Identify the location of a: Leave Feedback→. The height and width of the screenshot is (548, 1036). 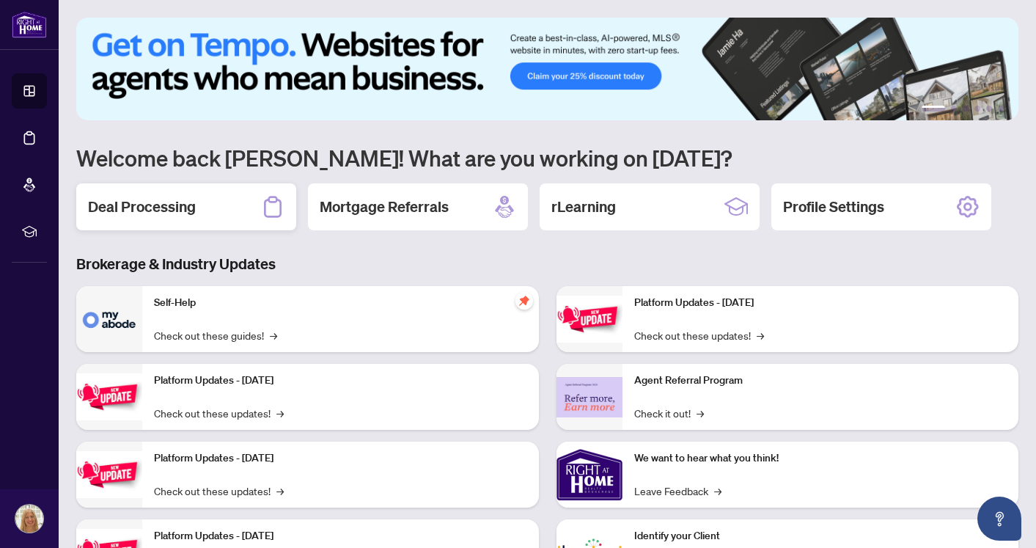
(677, 490).